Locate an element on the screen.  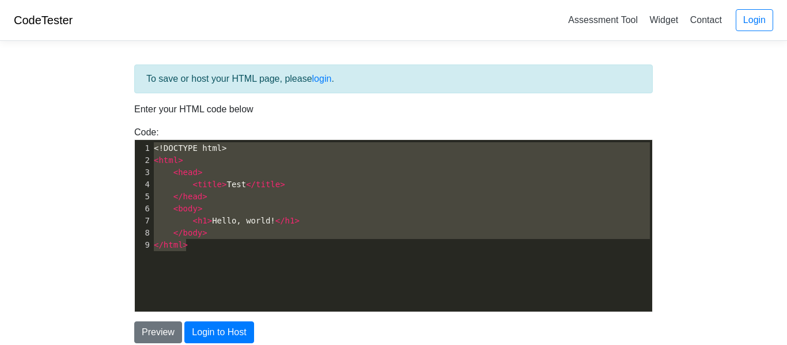
div: Code: is located at coordinates (394, 219).